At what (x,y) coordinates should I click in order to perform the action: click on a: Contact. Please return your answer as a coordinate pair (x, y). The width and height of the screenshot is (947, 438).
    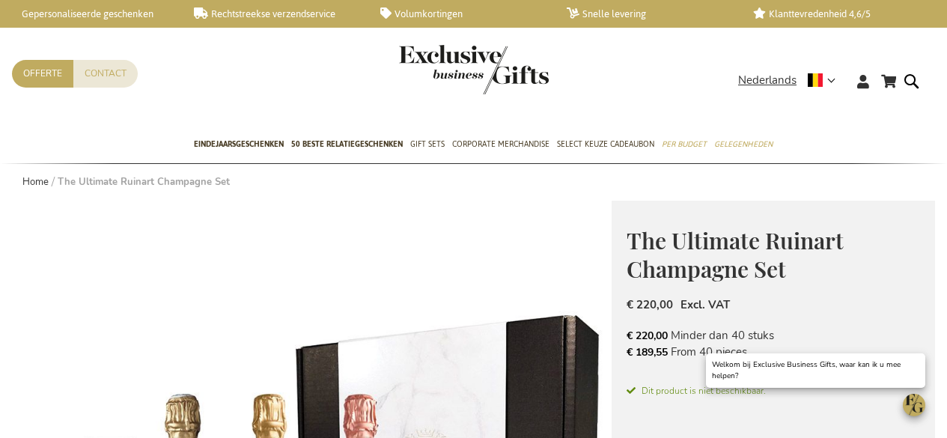
    Looking at the image, I should click on (106, 73).